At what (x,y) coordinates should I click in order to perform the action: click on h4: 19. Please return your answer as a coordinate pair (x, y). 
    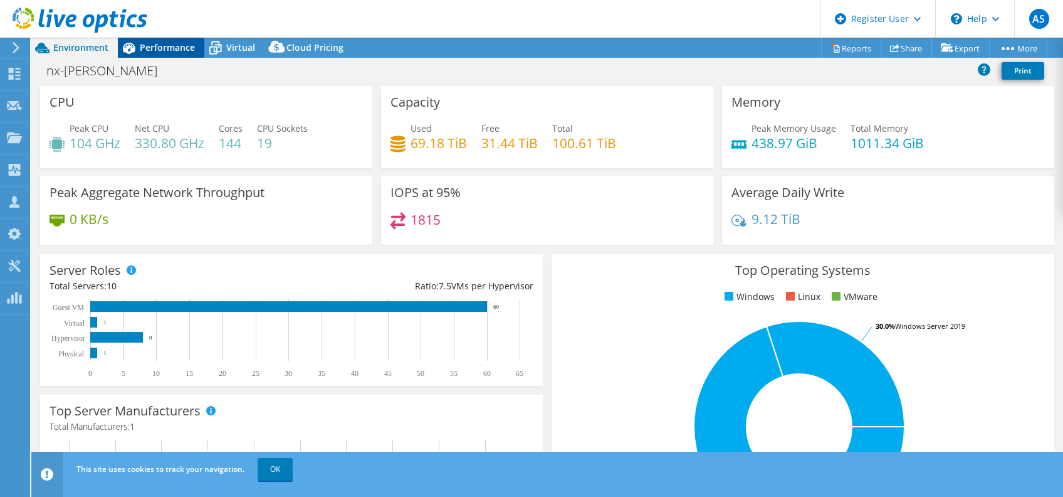
    Looking at the image, I should click on (282, 143).